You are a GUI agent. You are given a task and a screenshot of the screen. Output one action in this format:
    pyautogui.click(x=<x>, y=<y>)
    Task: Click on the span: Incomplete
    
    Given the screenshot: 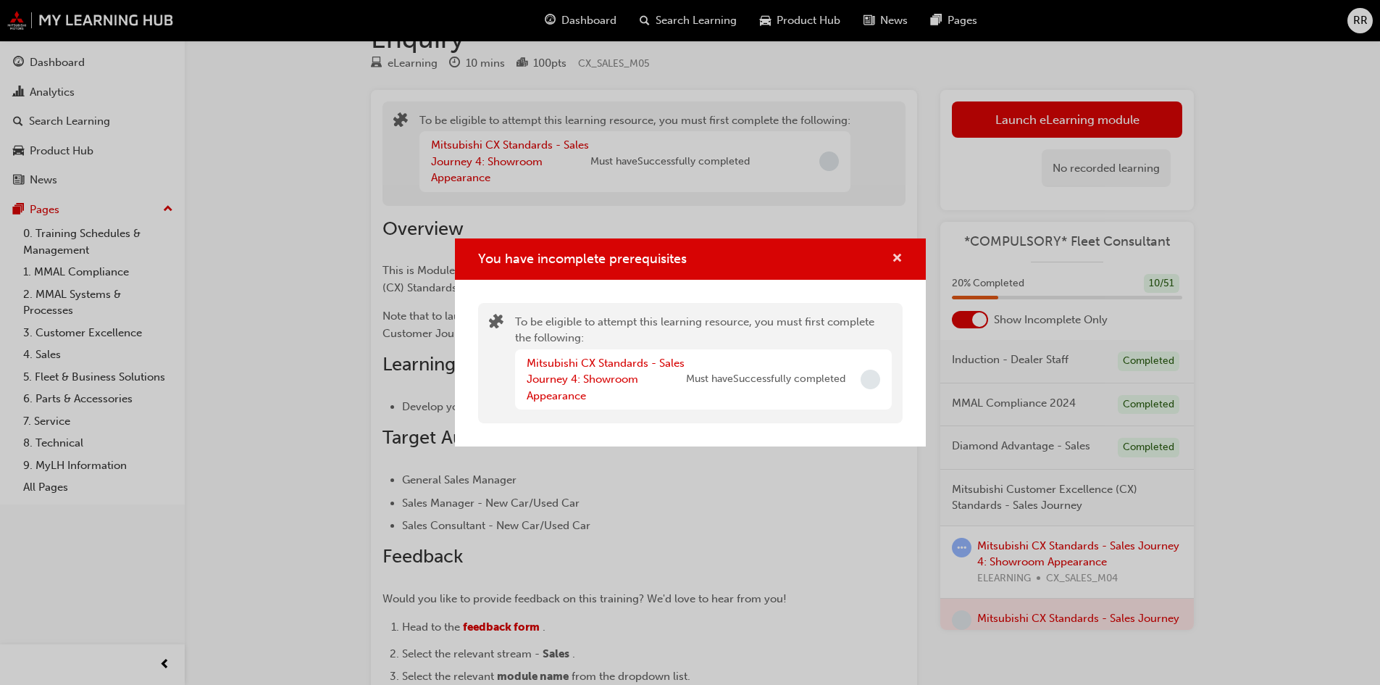 What is the action you would take?
    pyautogui.click(x=870, y=379)
    